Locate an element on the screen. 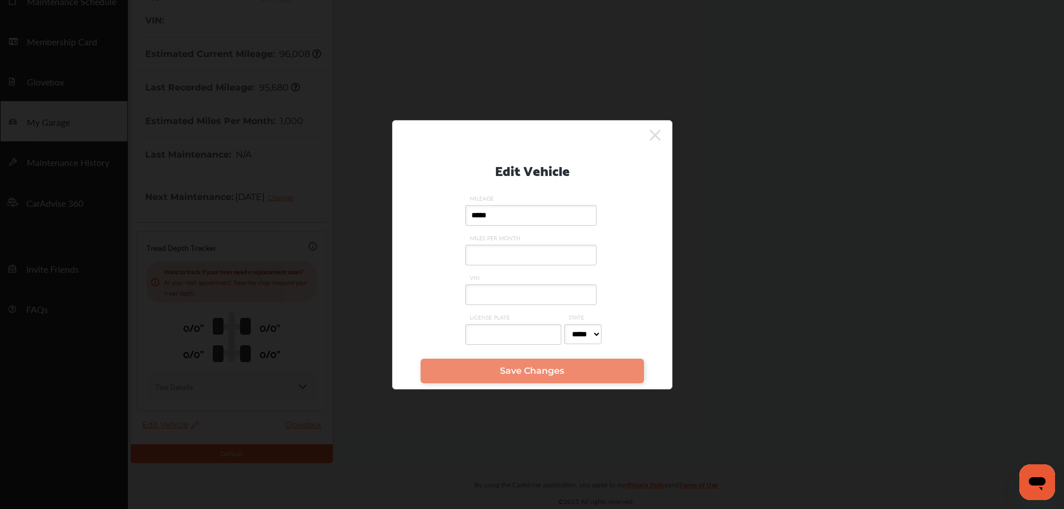  span: VIN is located at coordinates (532, 278).